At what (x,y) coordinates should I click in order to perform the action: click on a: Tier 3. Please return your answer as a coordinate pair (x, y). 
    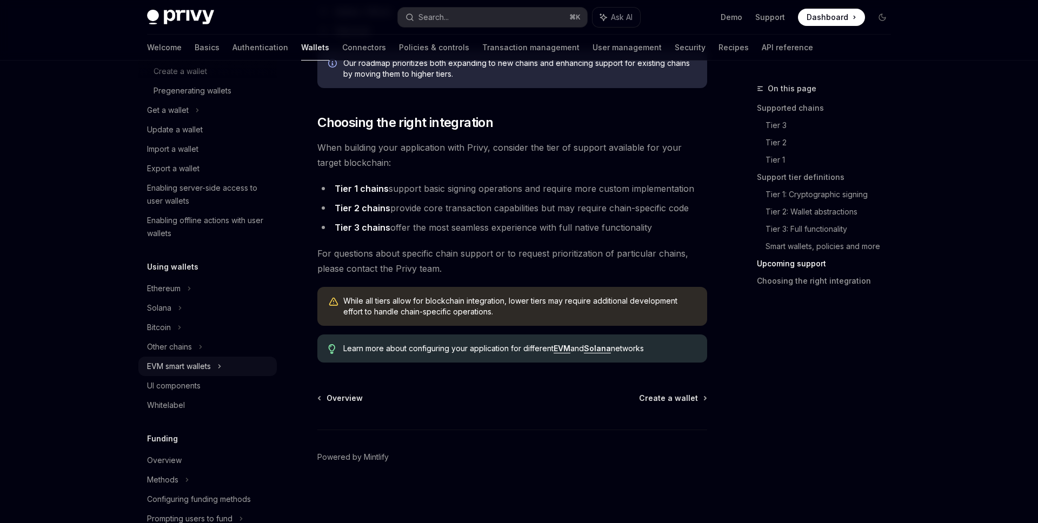
    Looking at the image, I should click on (832, 125).